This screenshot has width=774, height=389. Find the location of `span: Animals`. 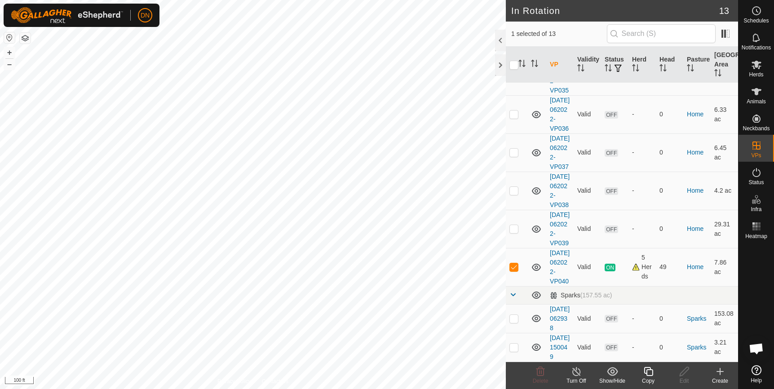

span: Animals is located at coordinates (756, 101).